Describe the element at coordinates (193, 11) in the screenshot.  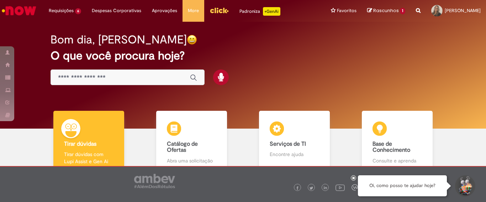
I see `span: More` at that location.